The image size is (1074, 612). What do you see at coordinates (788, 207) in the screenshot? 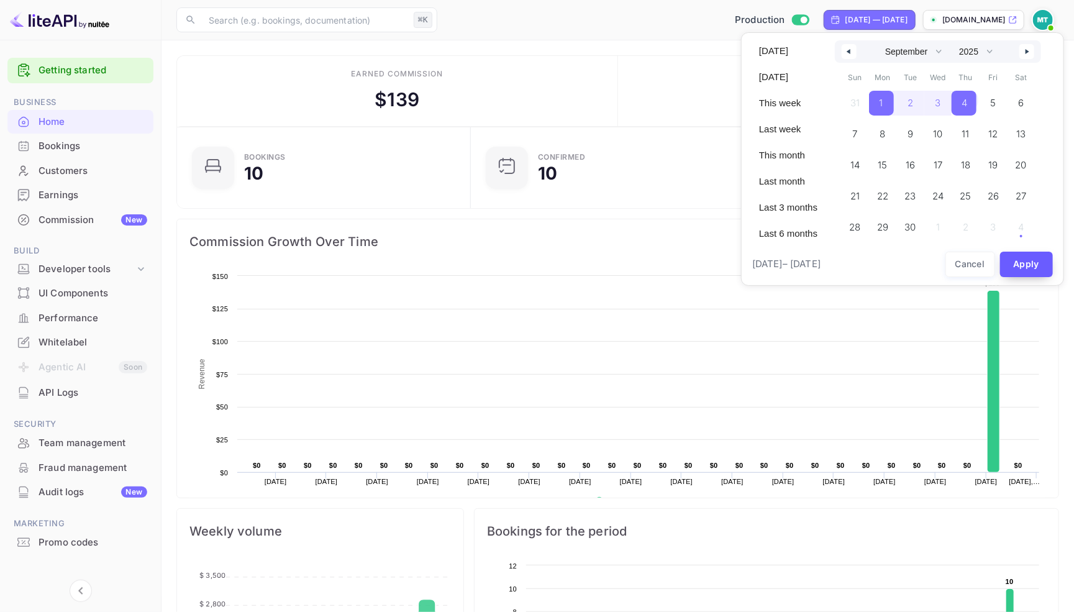
I see `span: Last 3 months` at bounding box center [788, 207].